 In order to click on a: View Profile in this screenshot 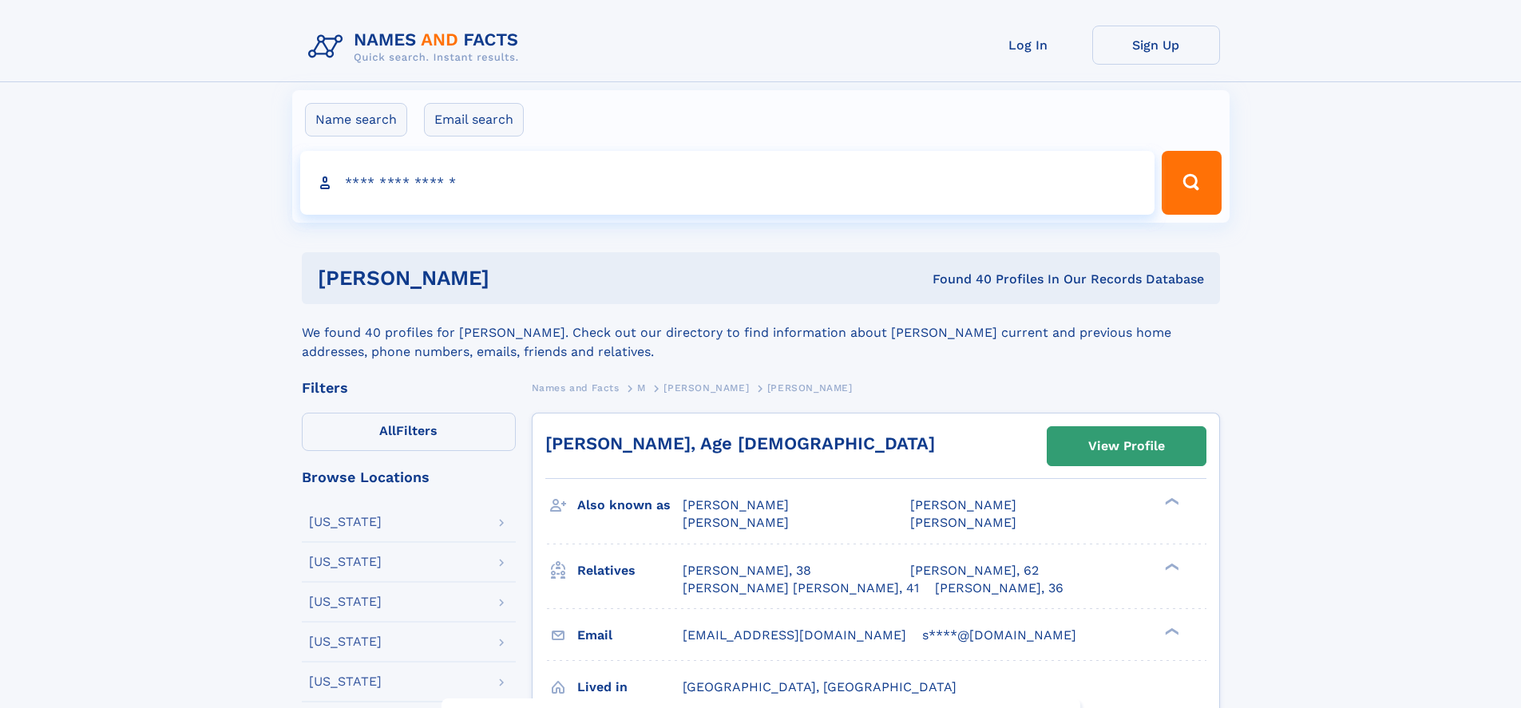, I will do `click(1126, 446)`.